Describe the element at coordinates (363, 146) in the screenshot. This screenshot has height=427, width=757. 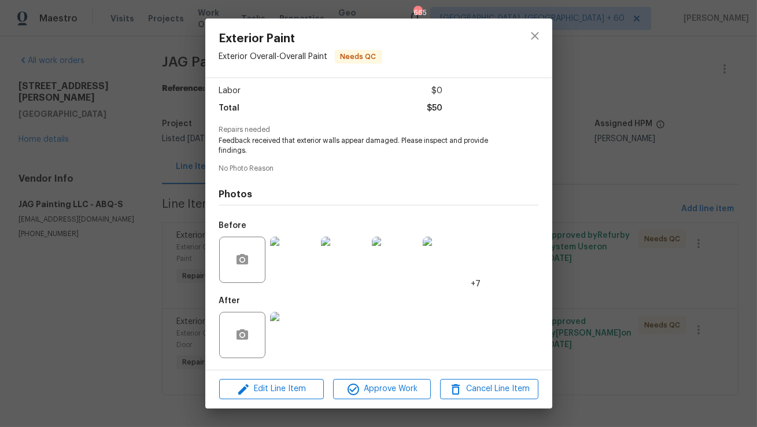
I see `span: Feedback received that exterior walls appear damaged. Please inspect and provide findings.` at that location.